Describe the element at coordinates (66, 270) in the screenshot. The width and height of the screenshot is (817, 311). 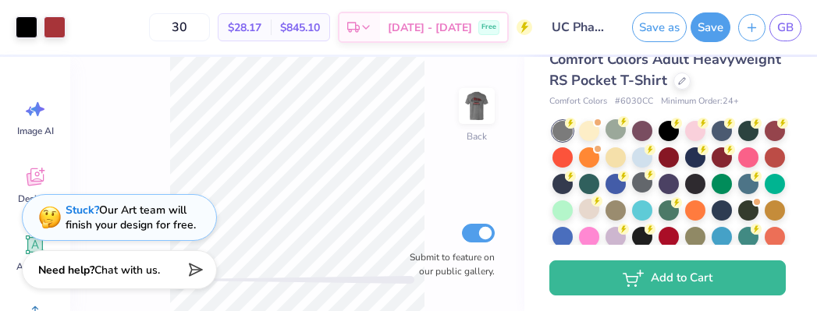
I see `strong: Need help?` at that location.